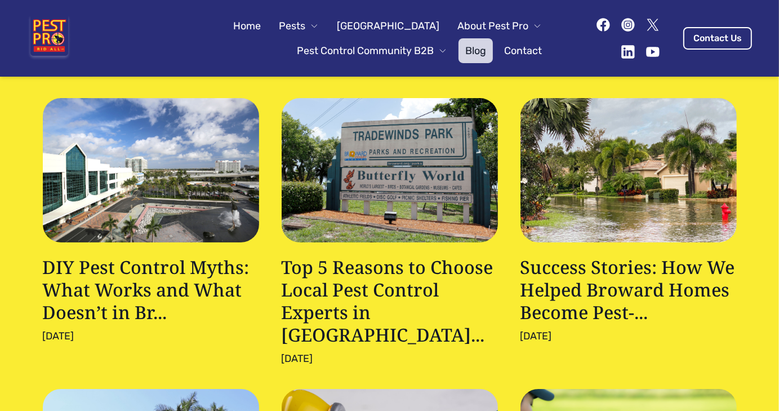 The height and width of the screenshot is (411, 779). Describe the element at coordinates (365, 51) in the screenshot. I see `span: Pest Control Community B2B` at that location.